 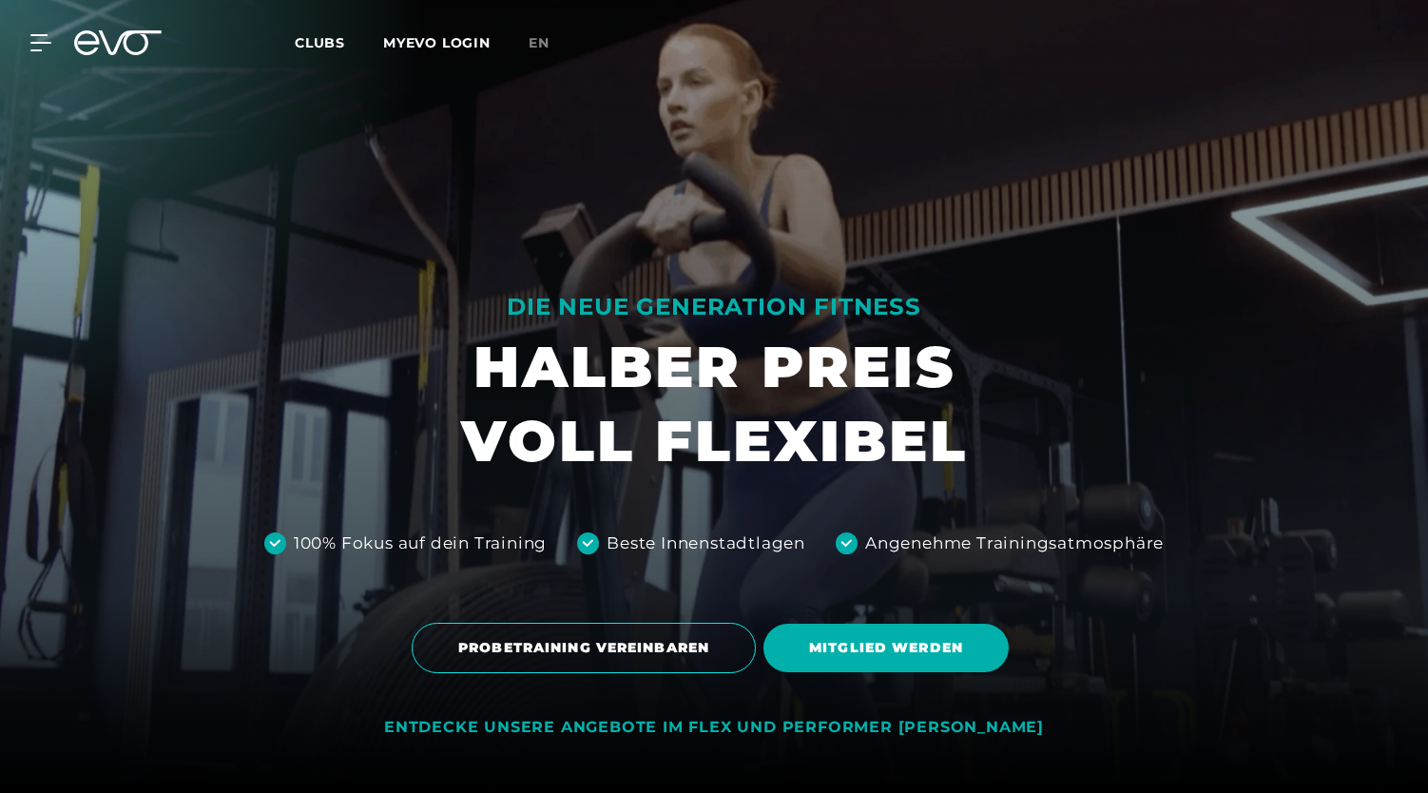 I want to click on a: MITGLIED WERDEN, so click(x=890, y=647).